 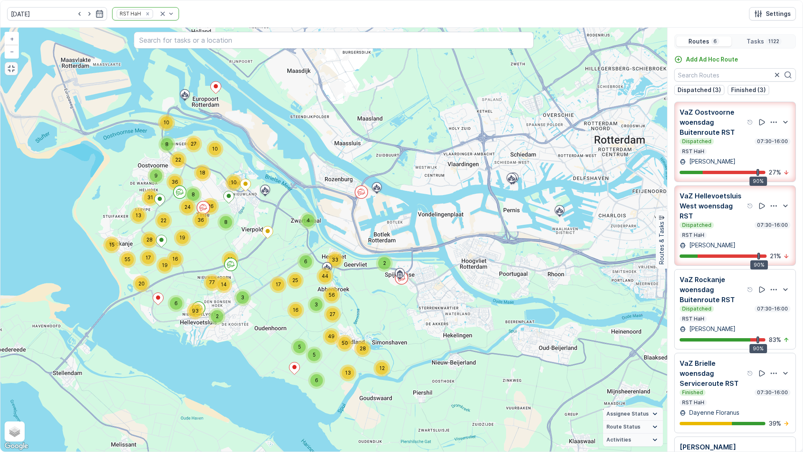 I want to click on div: 12, so click(x=382, y=368).